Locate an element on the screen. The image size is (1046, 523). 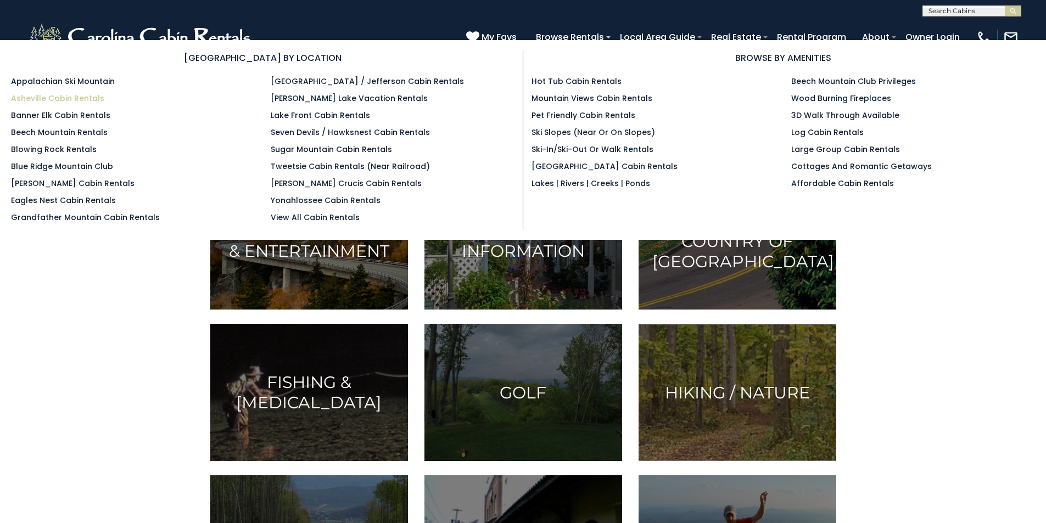
h3: Area Information is located at coordinates (523, 241).